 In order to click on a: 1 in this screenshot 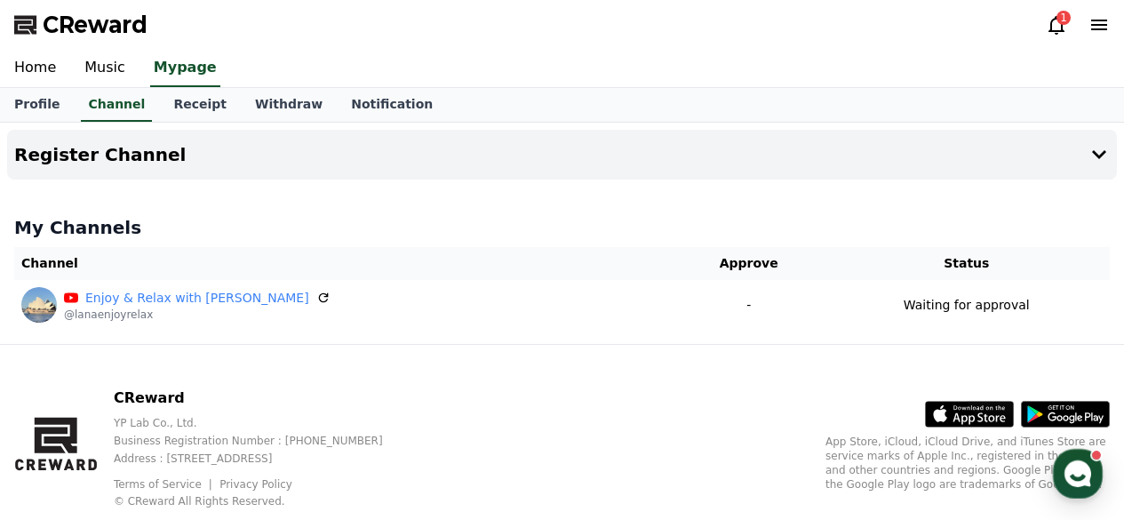, I will do `click(1056, 25)`.